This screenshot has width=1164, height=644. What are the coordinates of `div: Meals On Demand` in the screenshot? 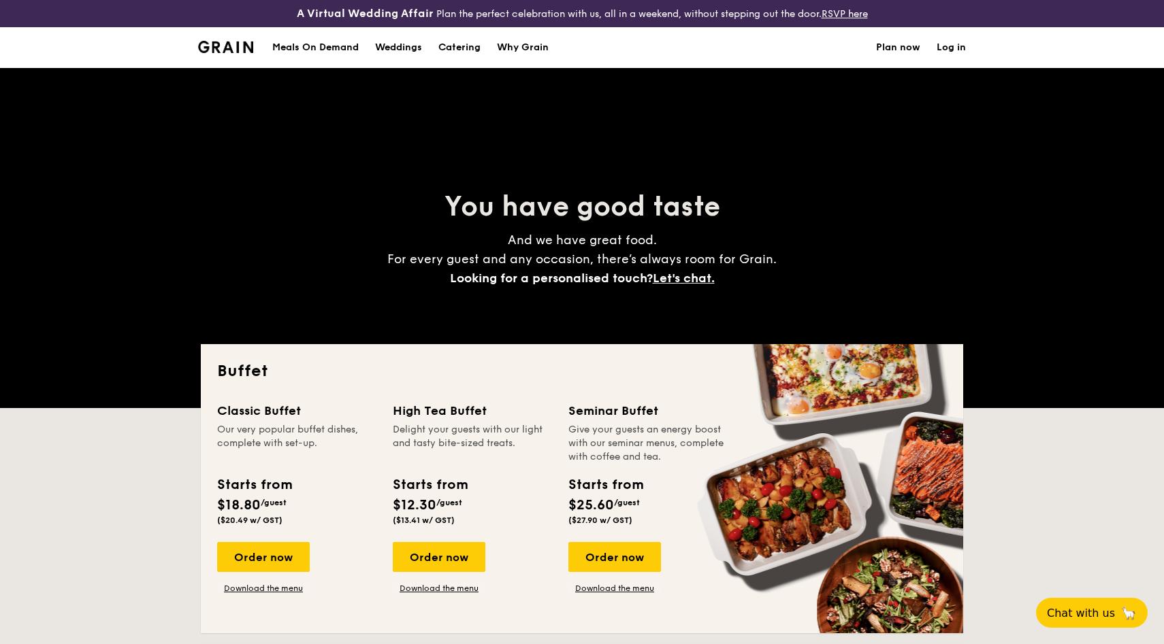 It's located at (315, 48).